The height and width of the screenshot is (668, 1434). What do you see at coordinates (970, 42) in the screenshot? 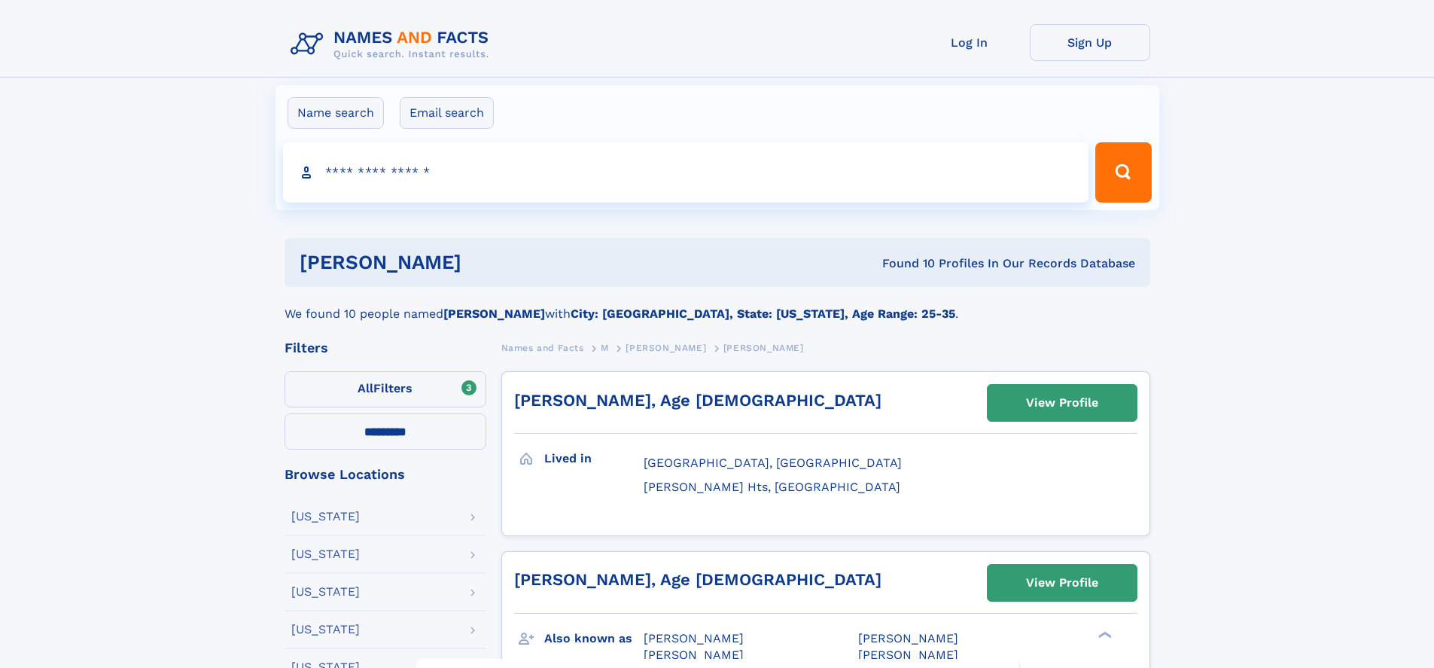
I see `a: Log In` at bounding box center [970, 42].